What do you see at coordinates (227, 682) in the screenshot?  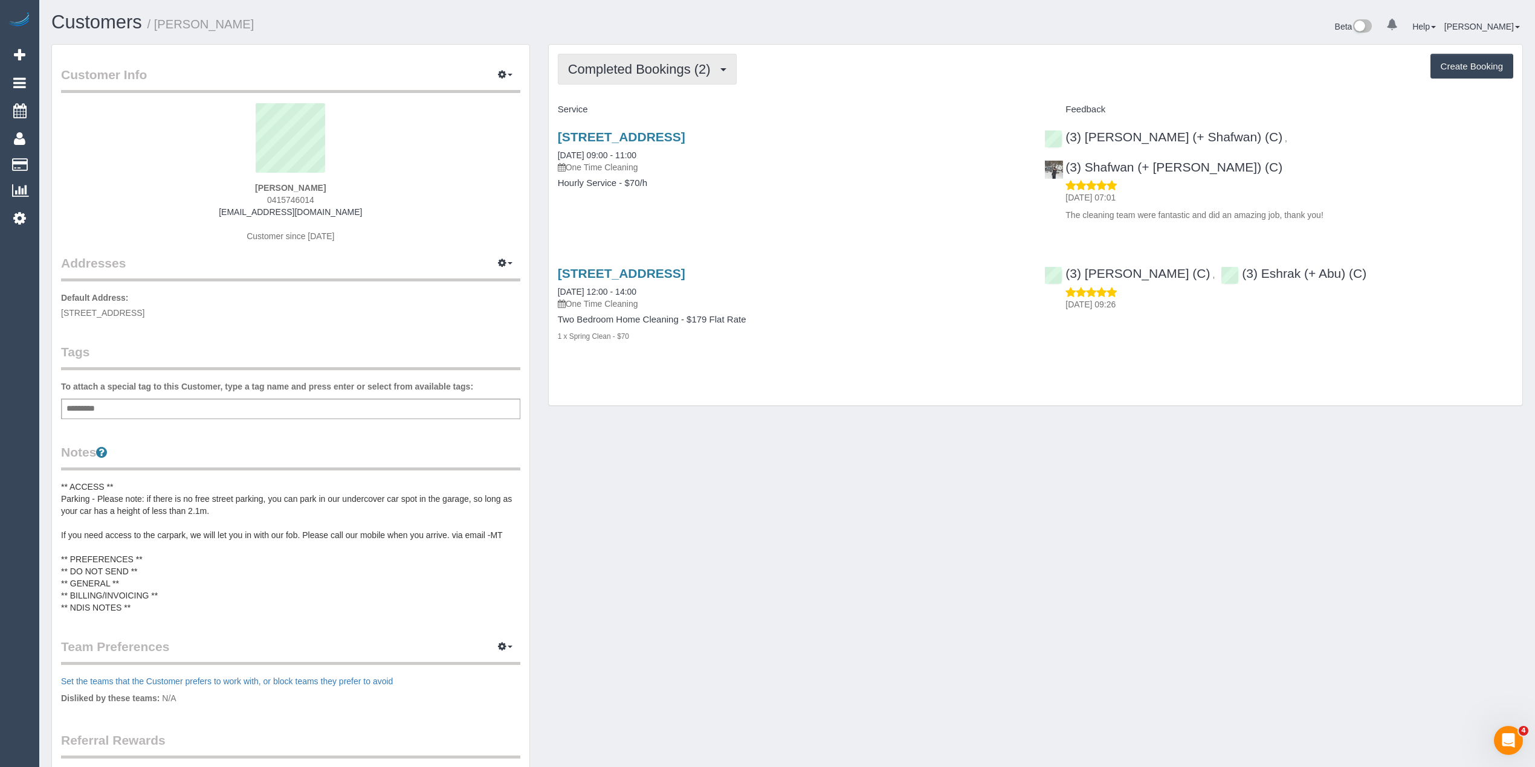 I see `a: Set the teams that the Customer prefers to work with, or block teams they prefer to avoid` at bounding box center [227, 682].